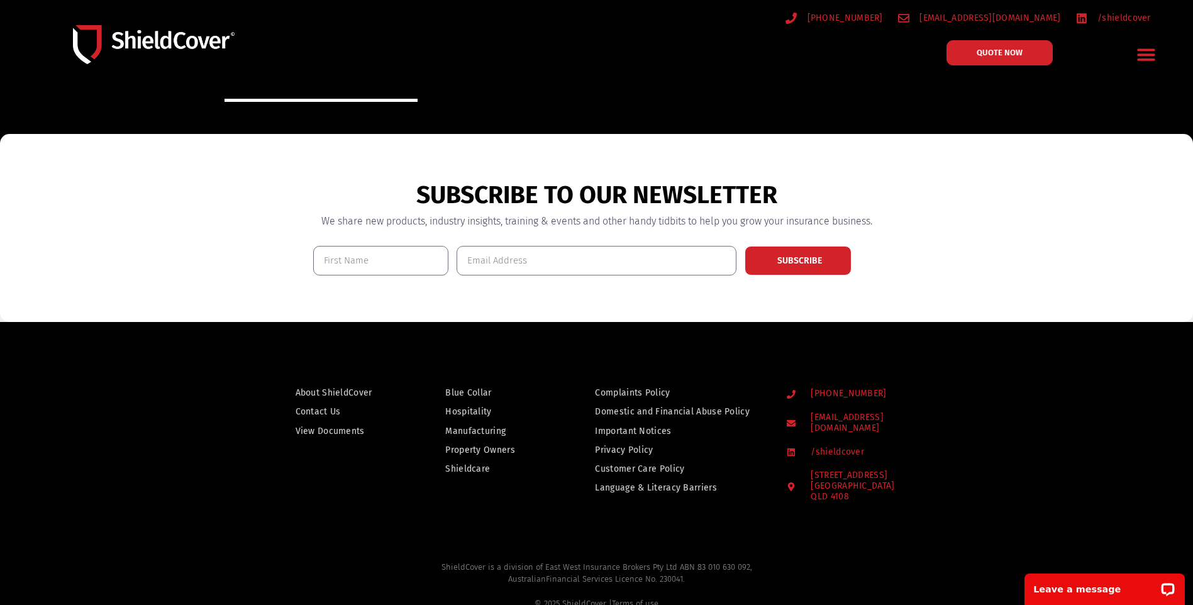 Image resolution: width=1193 pixels, height=605 pixels. Describe the element at coordinates (330, 431) in the screenshot. I see `span: View Documents` at that location.